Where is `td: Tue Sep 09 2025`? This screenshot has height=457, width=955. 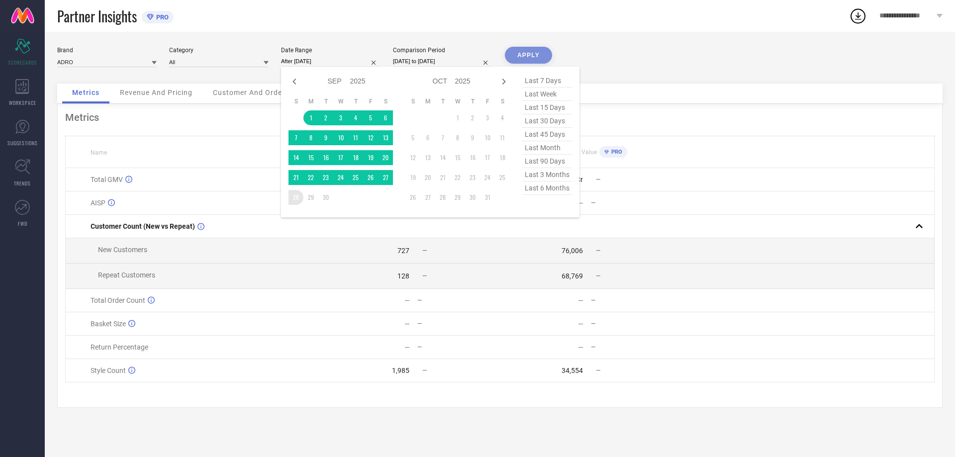
td: Tue Sep 09 2025 is located at coordinates (326, 138).